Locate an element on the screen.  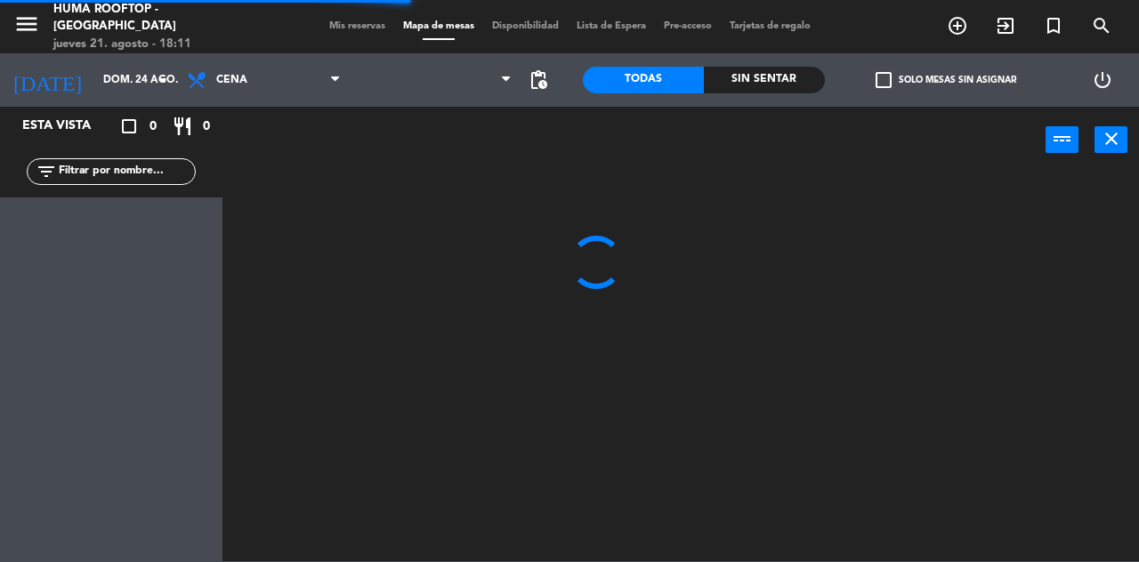
span: Pre-acceso is located at coordinates (688, 26).